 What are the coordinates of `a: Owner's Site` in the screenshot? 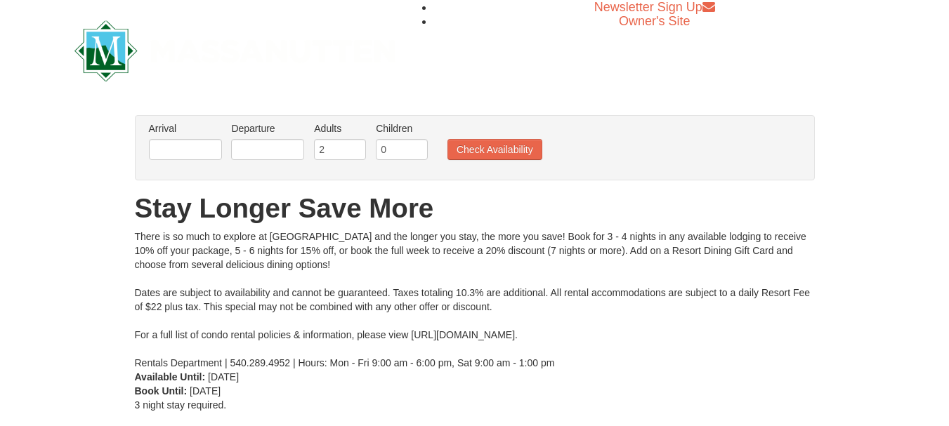 It's located at (654, 21).